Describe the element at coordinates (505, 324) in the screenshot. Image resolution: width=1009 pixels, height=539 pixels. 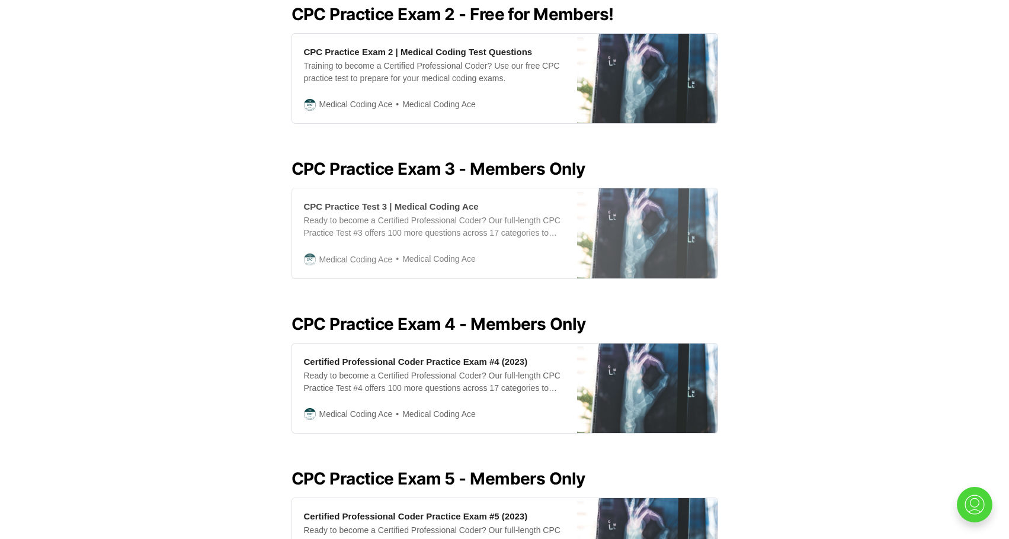
I see `h2: CPC Practice Exam 4 - Members Only` at that location.